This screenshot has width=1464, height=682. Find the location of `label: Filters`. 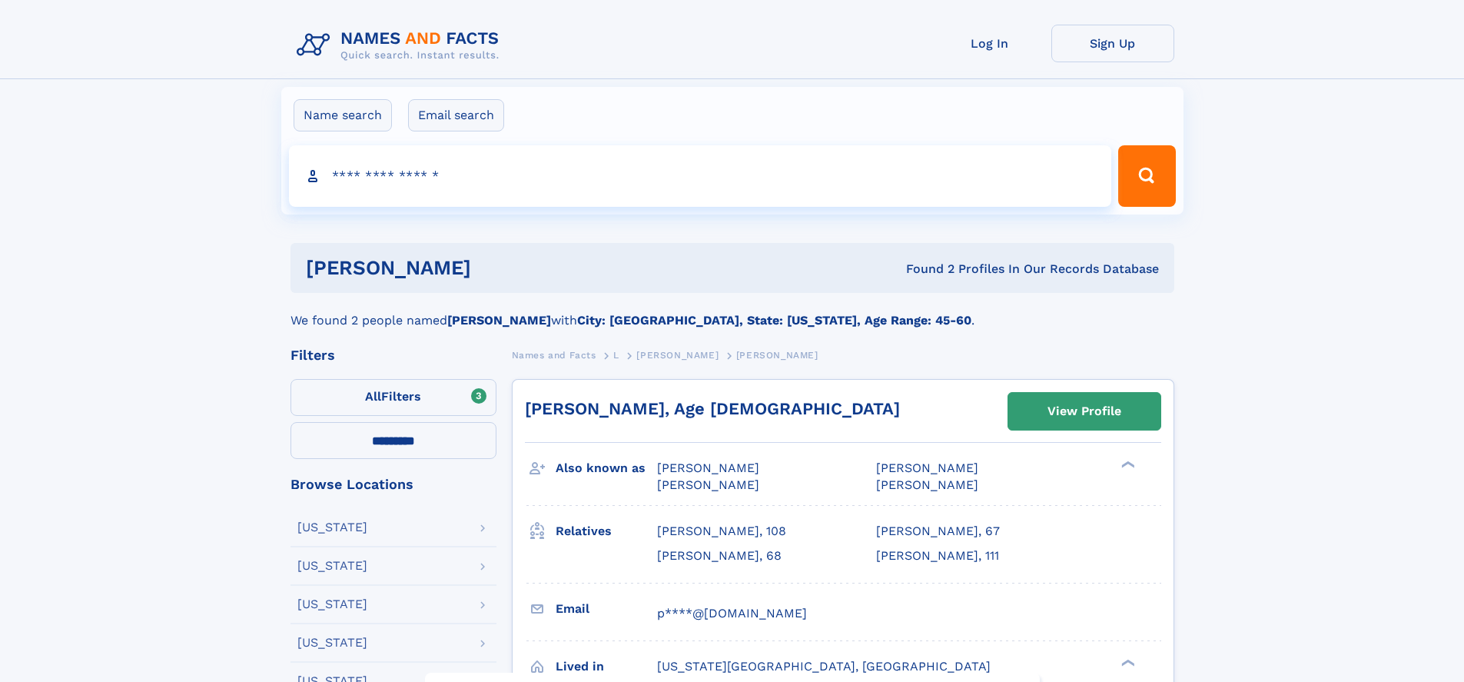

label: Filters is located at coordinates (394, 397).